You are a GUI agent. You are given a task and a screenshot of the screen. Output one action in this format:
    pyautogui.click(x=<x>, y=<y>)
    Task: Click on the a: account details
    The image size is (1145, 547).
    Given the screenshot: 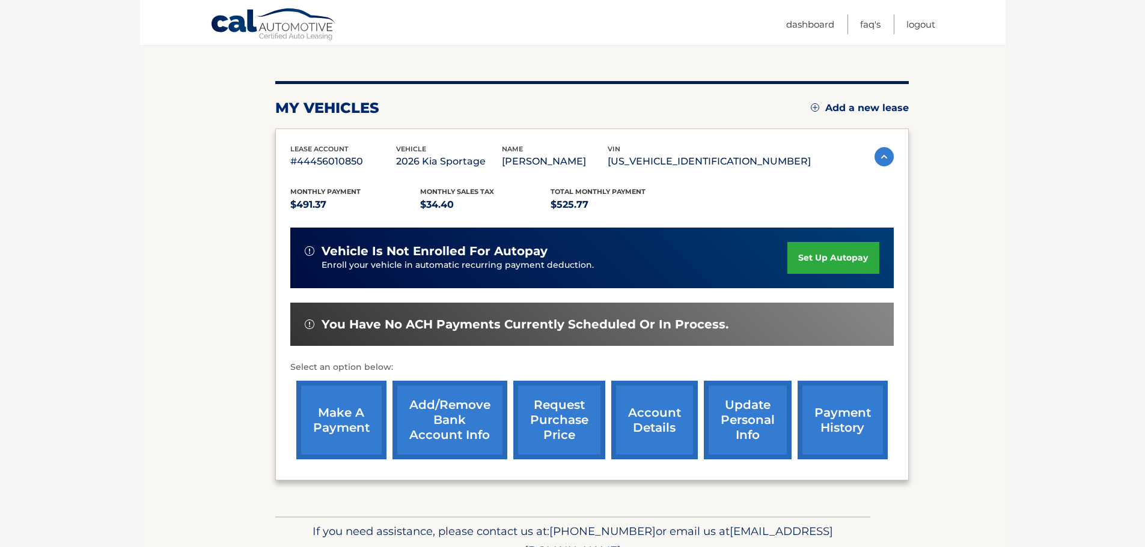 What is the action you would take?
    pyautogui.click(x=654, y=420)
    